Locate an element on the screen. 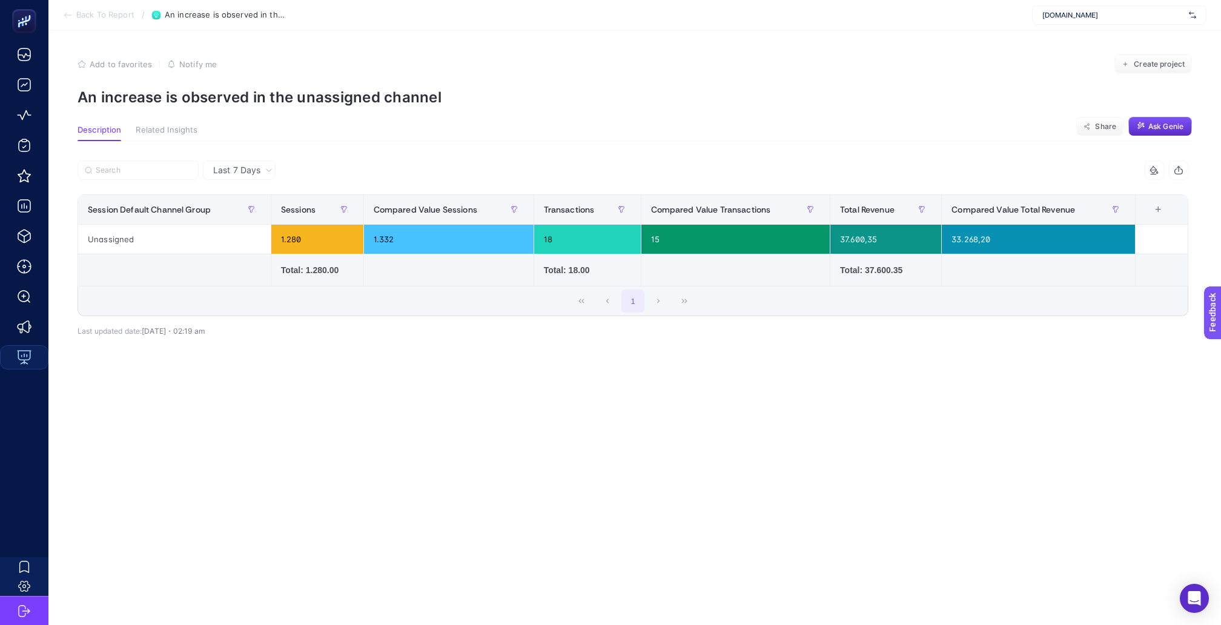 The image size is (1221, 625). span: Add to favorites is located at coordinates (120, 64).